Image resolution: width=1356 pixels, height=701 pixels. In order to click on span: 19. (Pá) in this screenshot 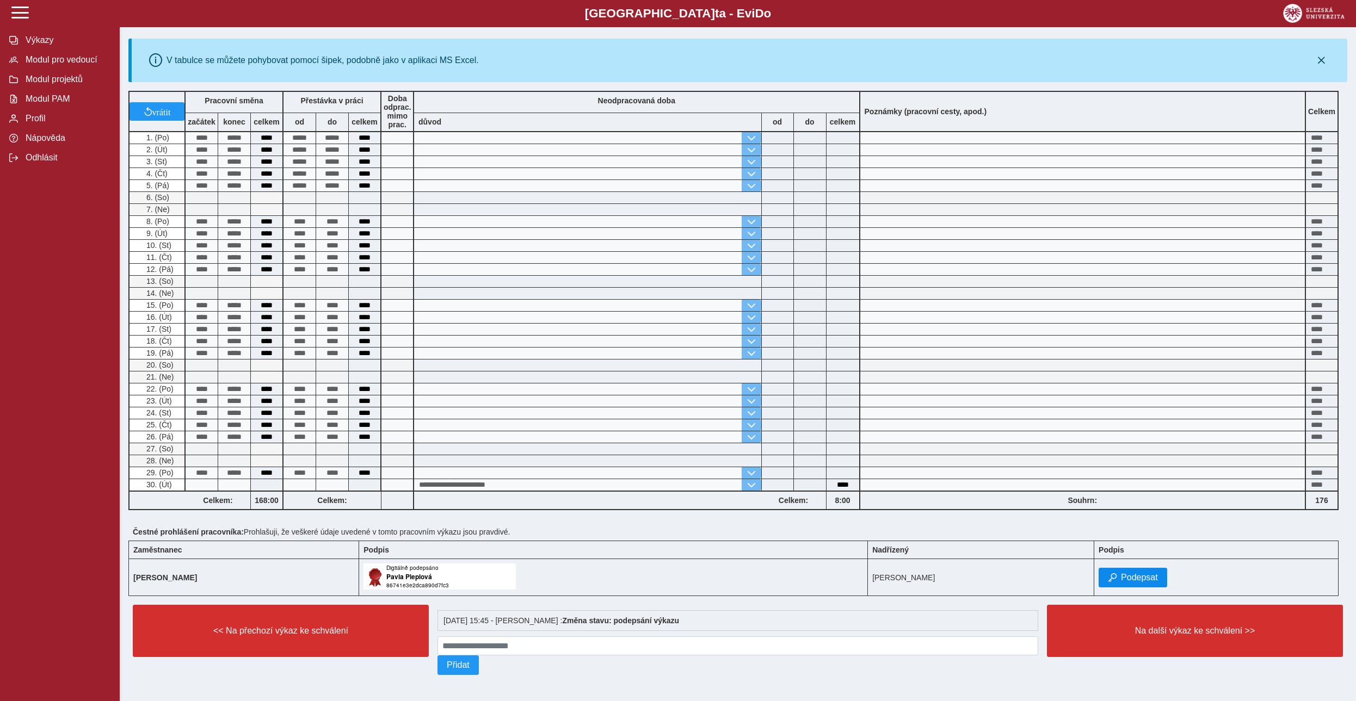, I will do `click(159, 353)`.